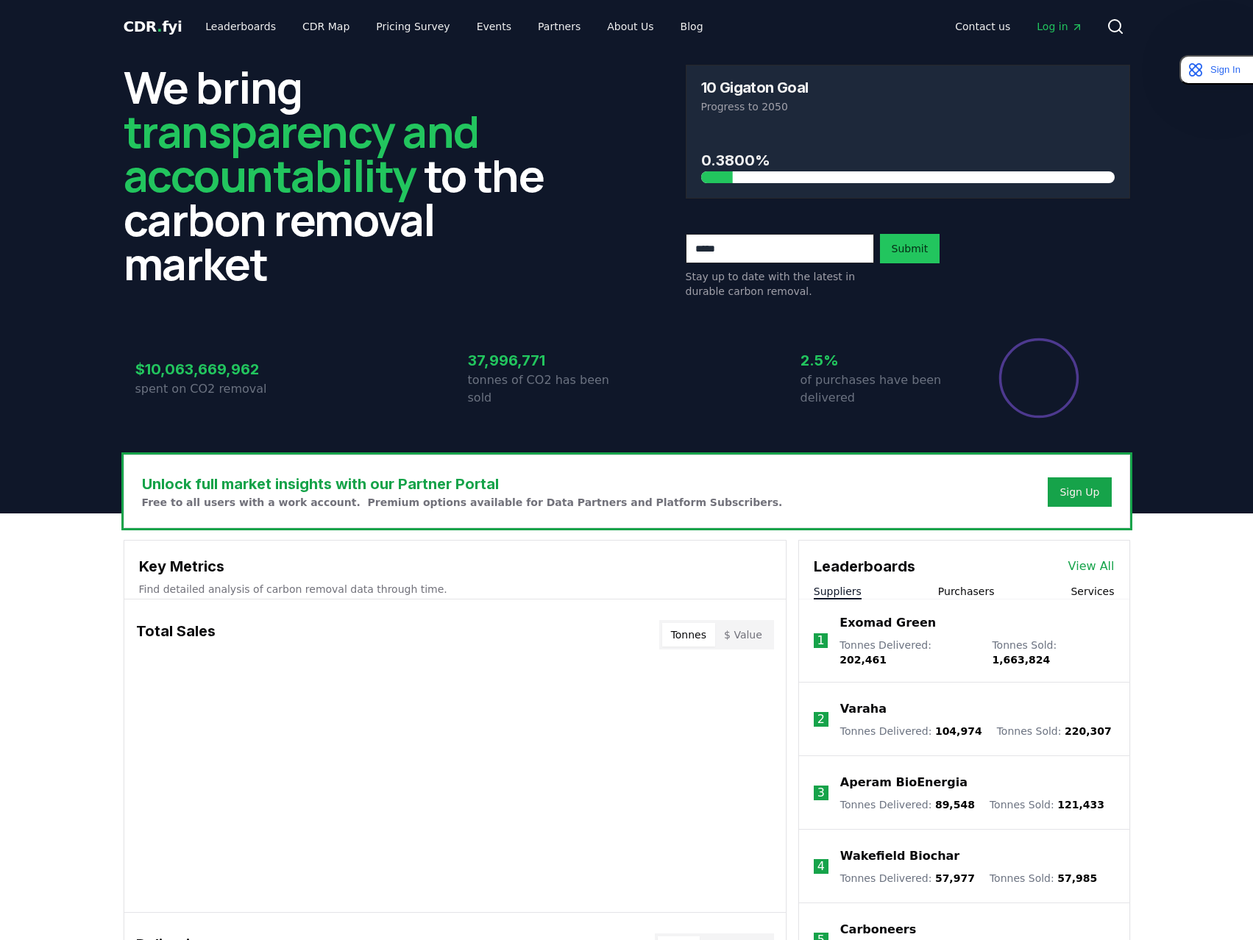 Image resolution: width=1253 pixels, height=940 pixels. Describe the element at coordinates (908, 160) in the screenshot. I see `h3: 0.3800%` at that location.